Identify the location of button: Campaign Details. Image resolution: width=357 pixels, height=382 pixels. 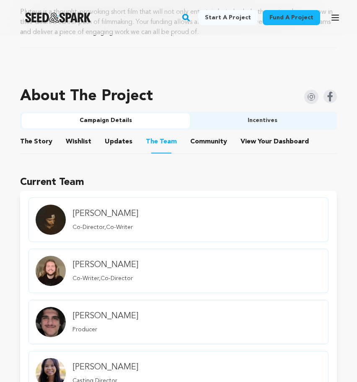
(106, 121).